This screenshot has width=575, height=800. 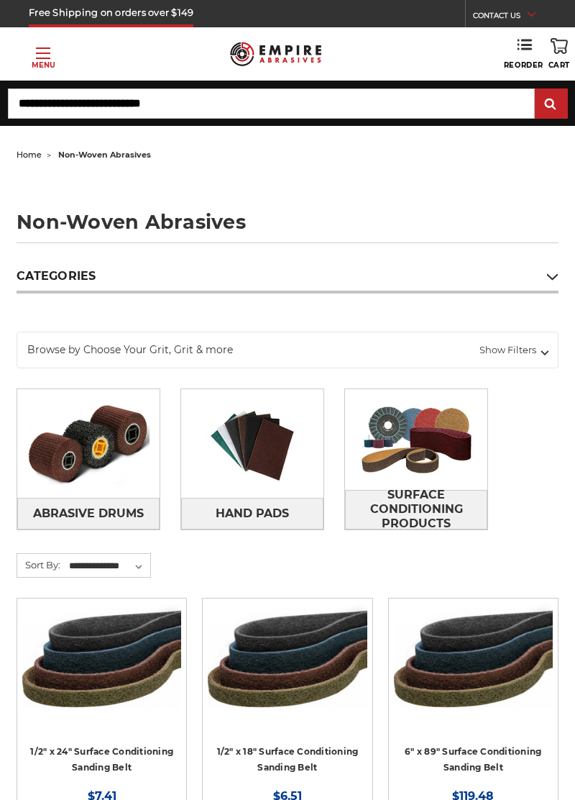 What do you see at coordinates (416, 509) in the screenshot?
I see `span: Surface Conditioning Products` at bounding box center [416, 509].